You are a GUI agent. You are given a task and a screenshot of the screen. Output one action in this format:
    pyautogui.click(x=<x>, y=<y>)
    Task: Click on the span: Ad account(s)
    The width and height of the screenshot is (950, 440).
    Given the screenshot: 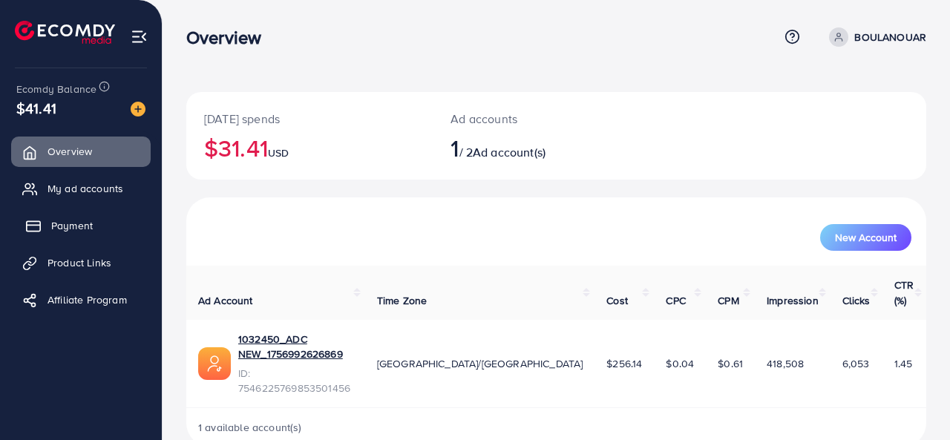 What is the action you would take?
    pyautogui.click(x=509, y=152)
    